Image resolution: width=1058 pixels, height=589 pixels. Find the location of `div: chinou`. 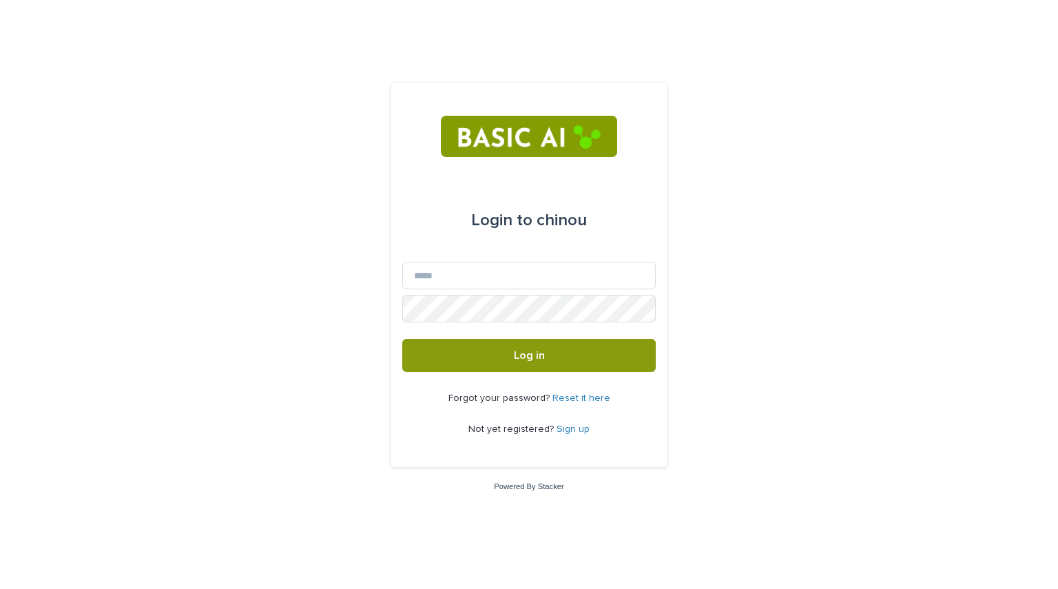

div: chinou is located at coordinates (529, 220).